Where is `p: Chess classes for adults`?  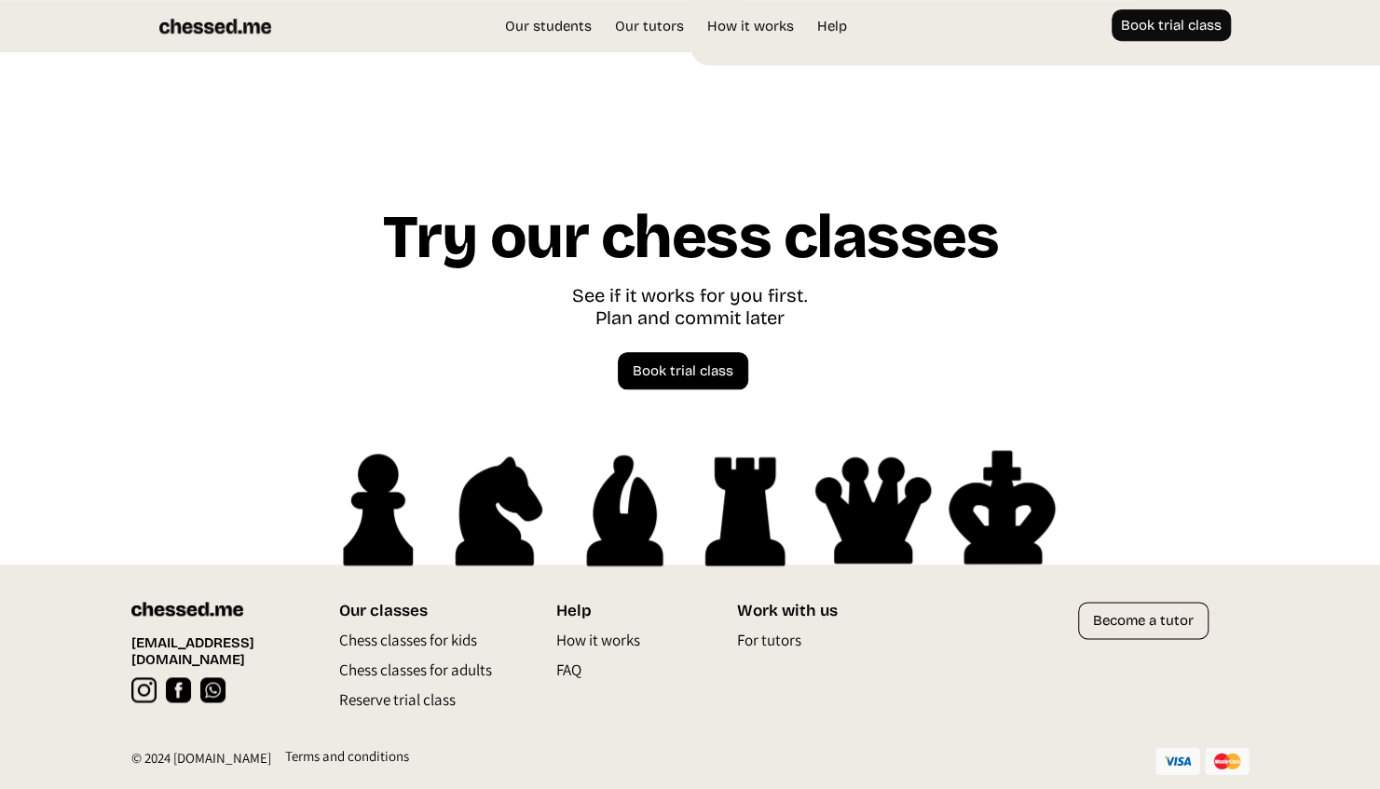
p: Chess classes for adults is located at coordinates (415, 674).